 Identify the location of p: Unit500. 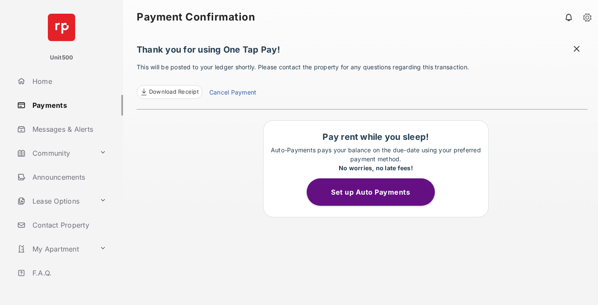
(62, 58).